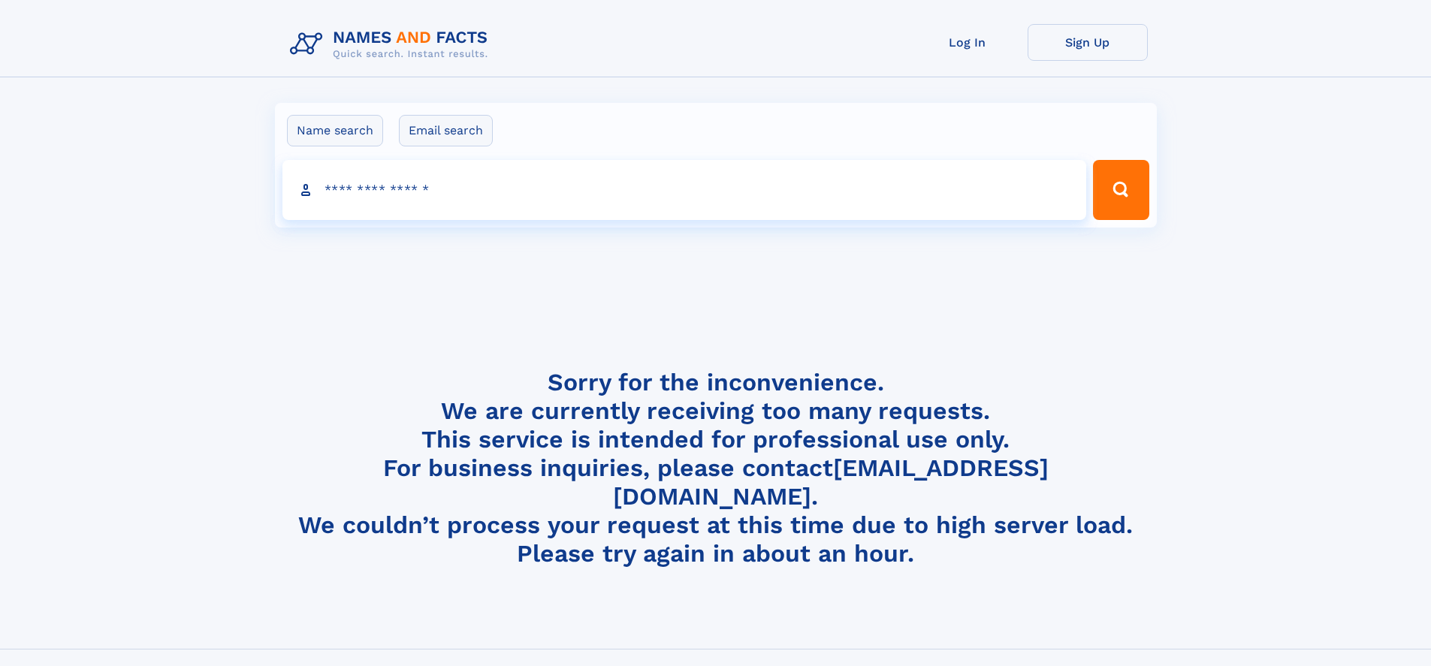  I want to click on button: Search Button, so click(1121, 190).